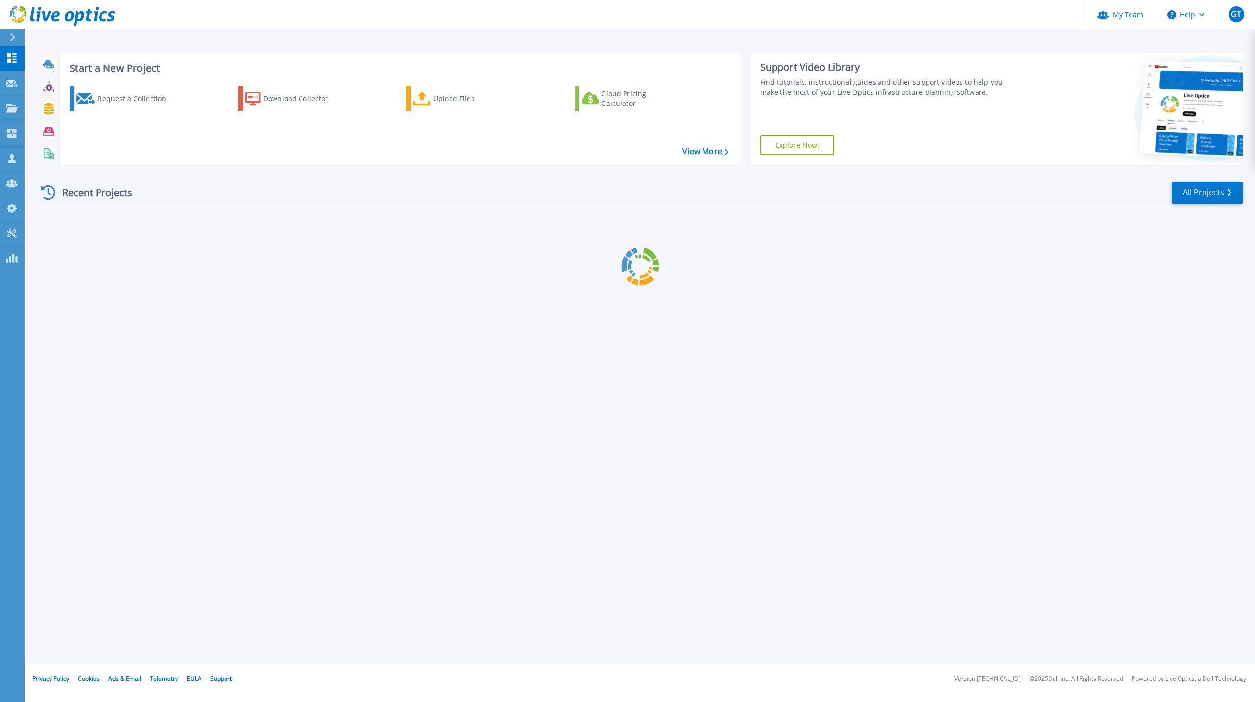 This screenshot has height=702, width=1255. Describe the element at coordinates (124, 99) in the screenshot. I see `a: Request a Collection` at that location.